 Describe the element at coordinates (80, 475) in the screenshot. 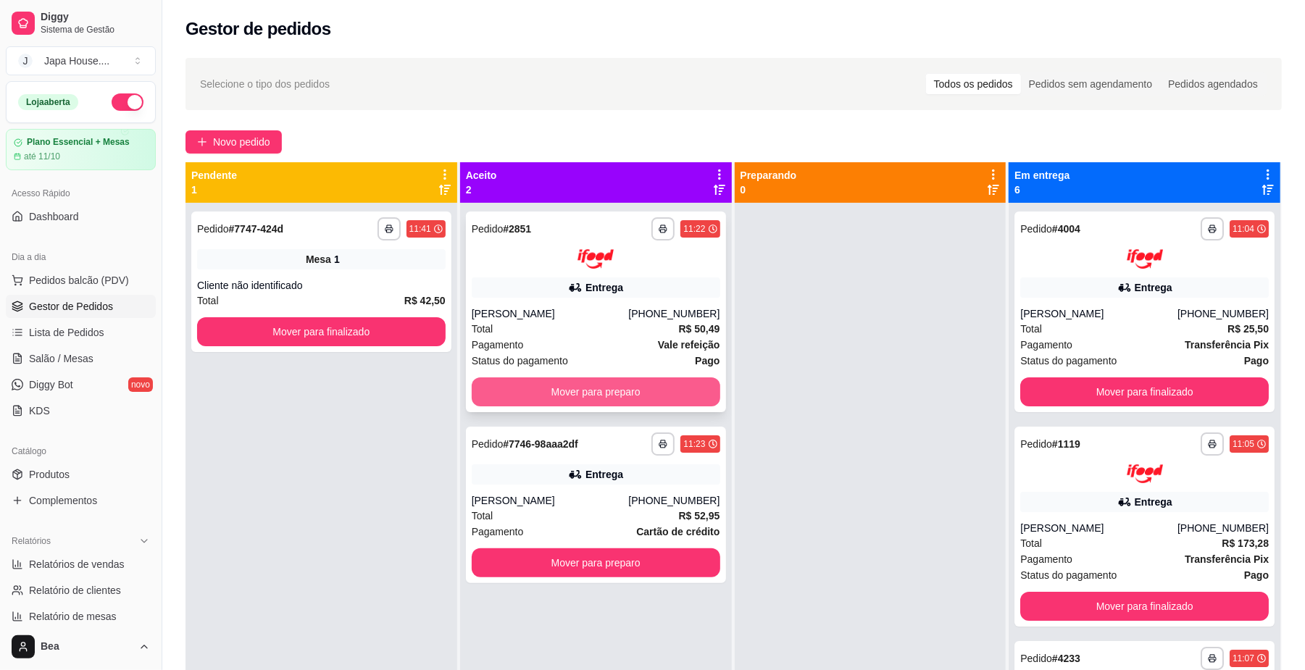

I see `a: Produtos` at that location.